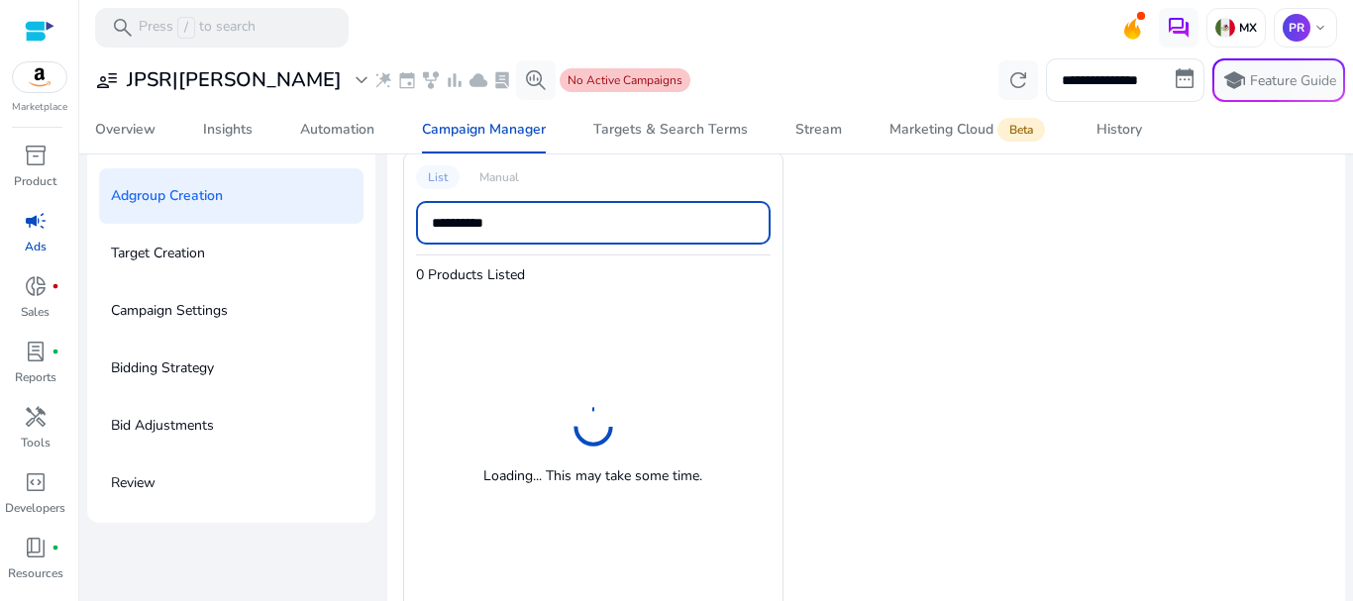 This screenshot has width=1353, height=601. I want to click on span: refresh, so click(1018, 80).